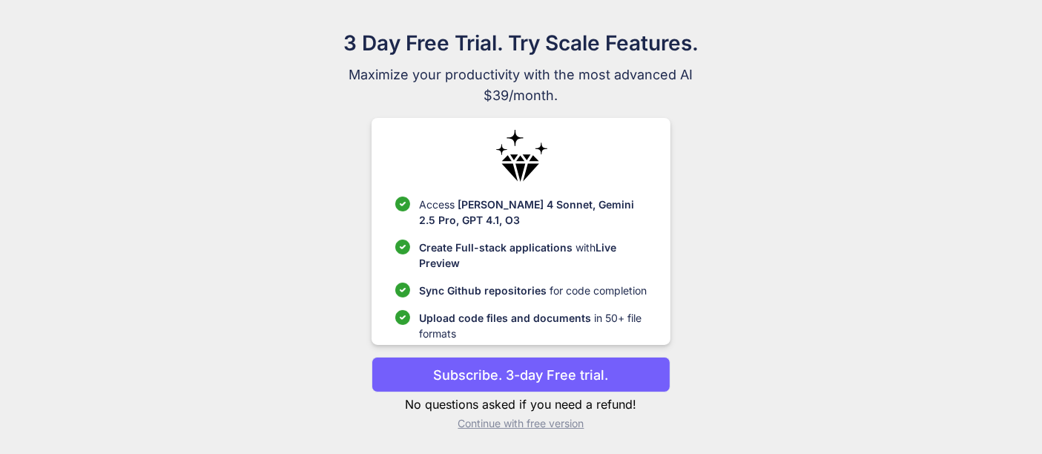 Image resolution: width=1042 pixels, height=454 pixels. I want to click on span: $39/month., so click(521, 96).